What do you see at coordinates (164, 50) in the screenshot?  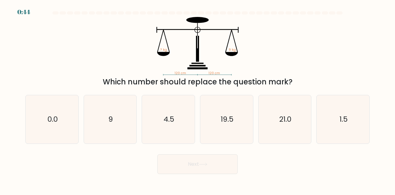 I see `tspan: ? kg` at bounding box center [164, 50].